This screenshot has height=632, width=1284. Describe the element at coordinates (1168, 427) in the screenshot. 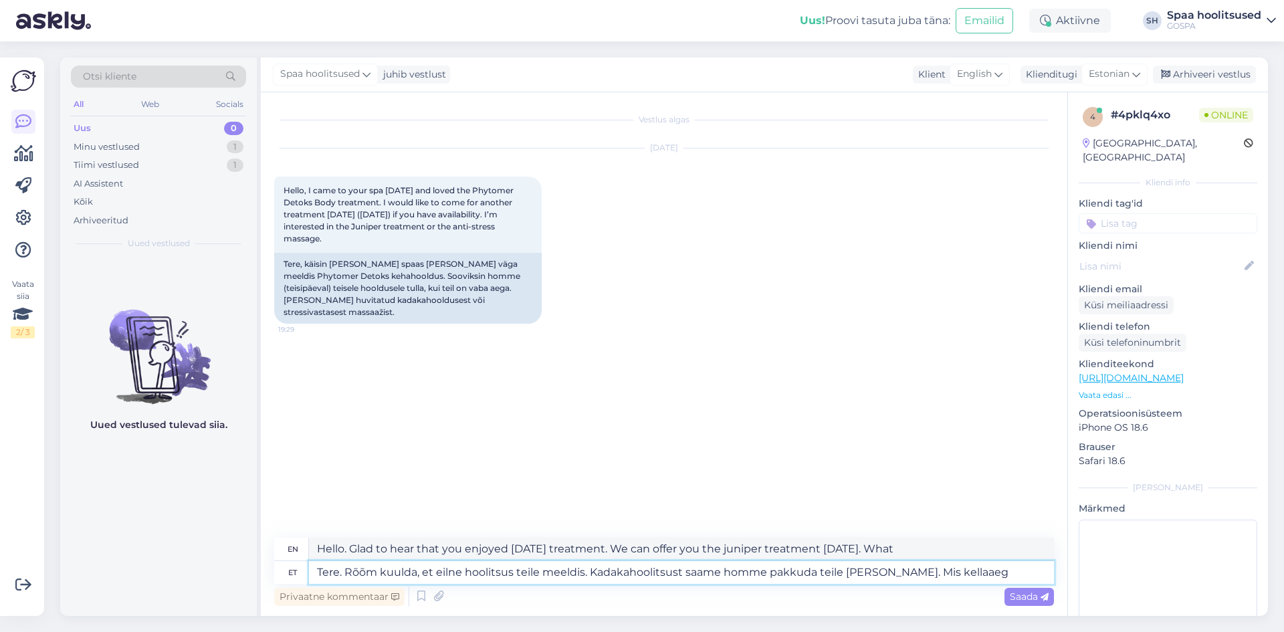

I see `p: iPhone OS 18.6` at that location.